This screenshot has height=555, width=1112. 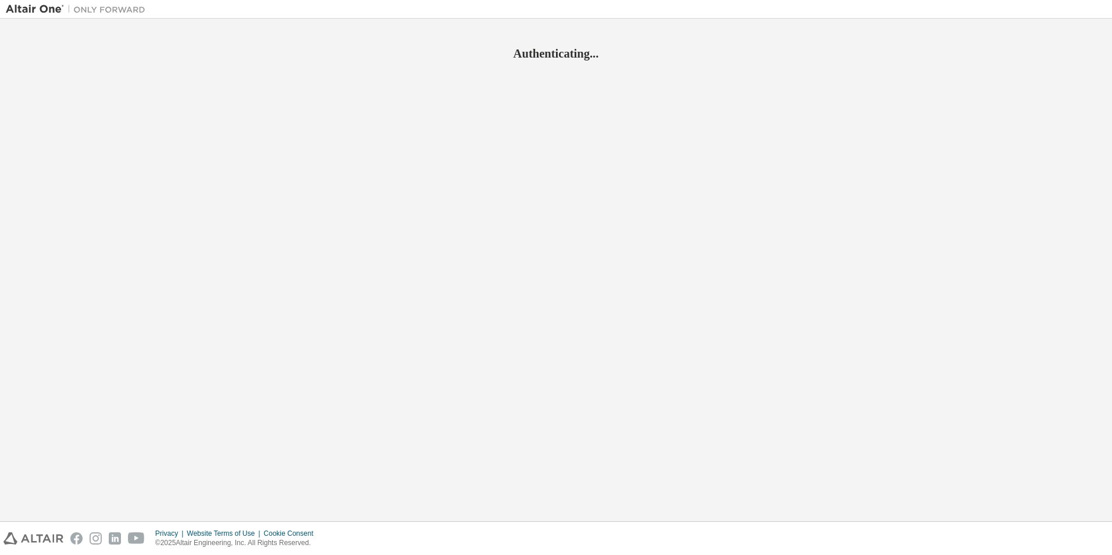 What do you see at coordinates (95, 538) in the screenshot?
I see `img: instagram.svg` at bounding box center [95, 538].